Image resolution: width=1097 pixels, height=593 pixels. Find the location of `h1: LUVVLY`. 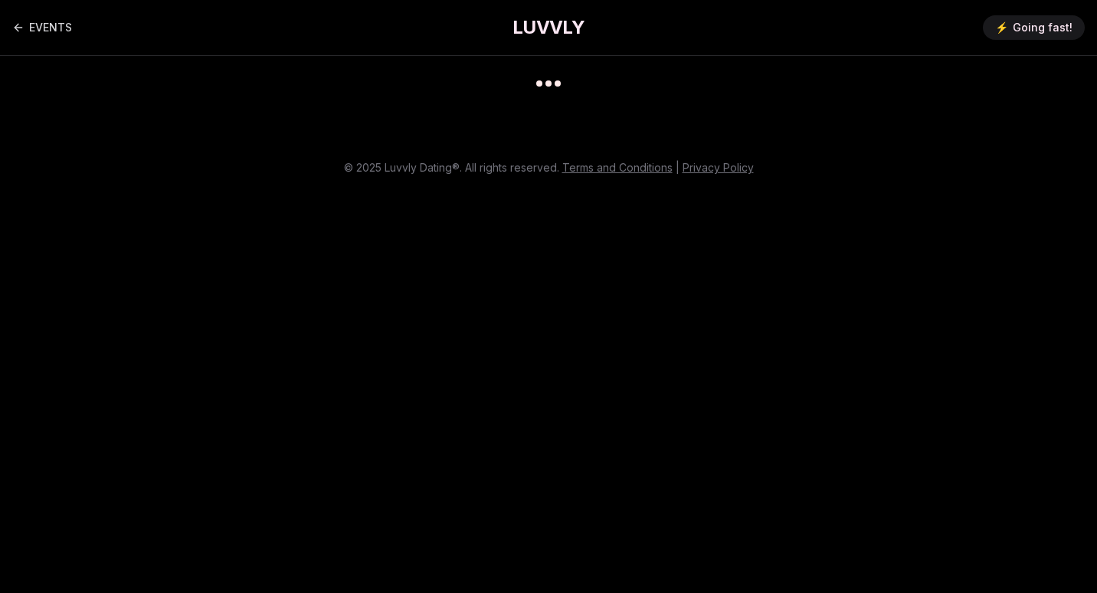

h1: LUVVLY is located at coordinates (548, 28).